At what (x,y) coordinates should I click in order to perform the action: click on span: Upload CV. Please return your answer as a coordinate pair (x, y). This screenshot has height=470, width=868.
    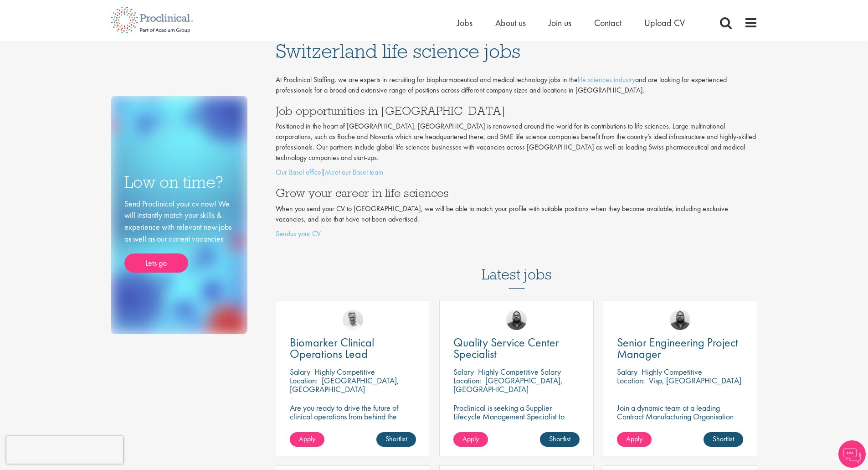
    Looking at the image, I should click on (664, 23).